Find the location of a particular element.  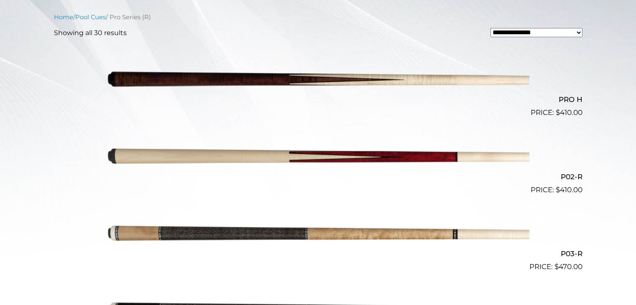

a: PRO H $410.00 is located at coordinates (318, 82).